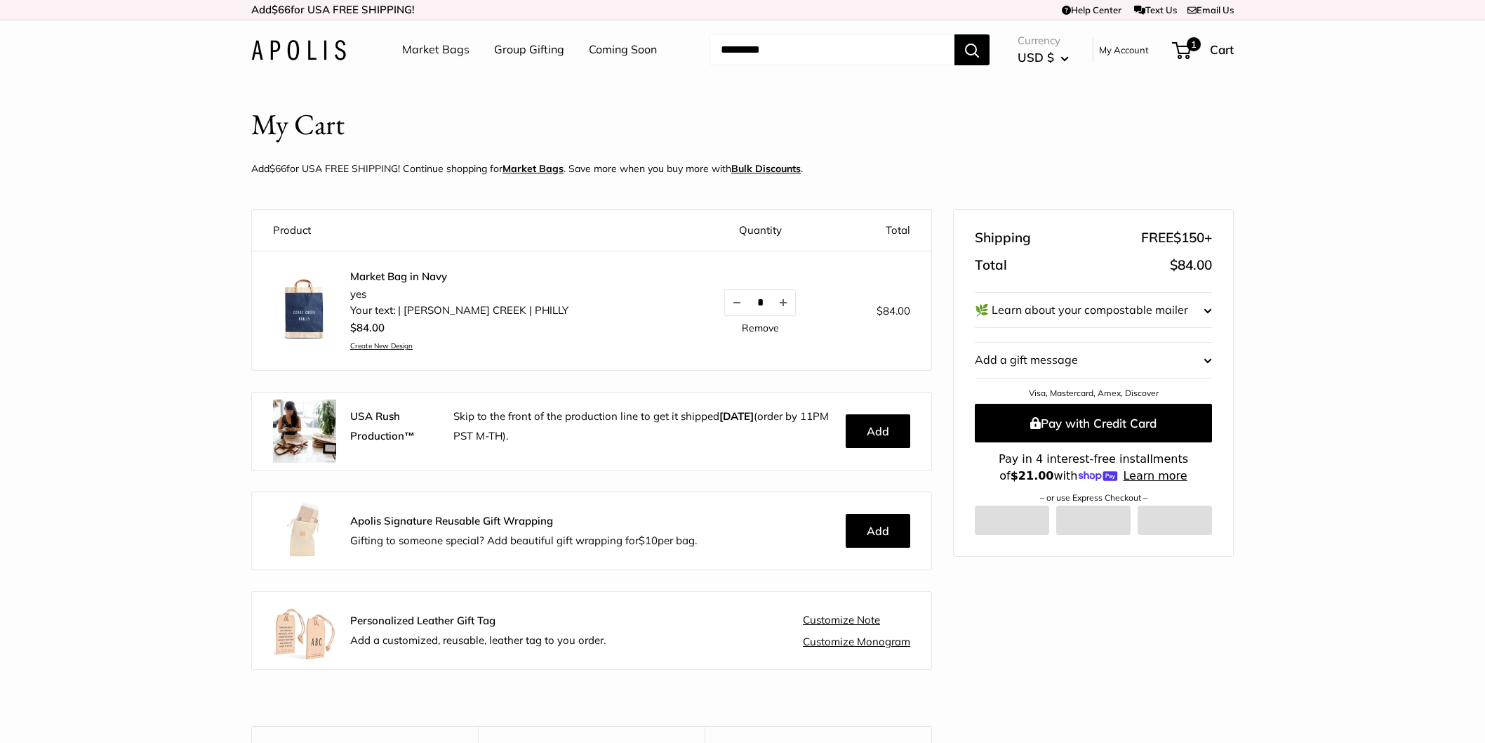 This screenshot has height=743, width=1485. Describe the element at coordinates (648, 540) in the screenshot. I see `span: $10` at that location.